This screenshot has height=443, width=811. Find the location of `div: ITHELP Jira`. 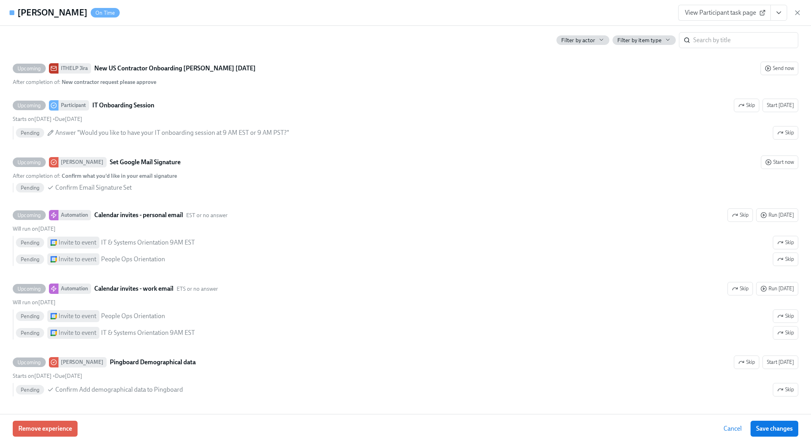

div: ITHELP Jira is located at coordinates (75, 68).